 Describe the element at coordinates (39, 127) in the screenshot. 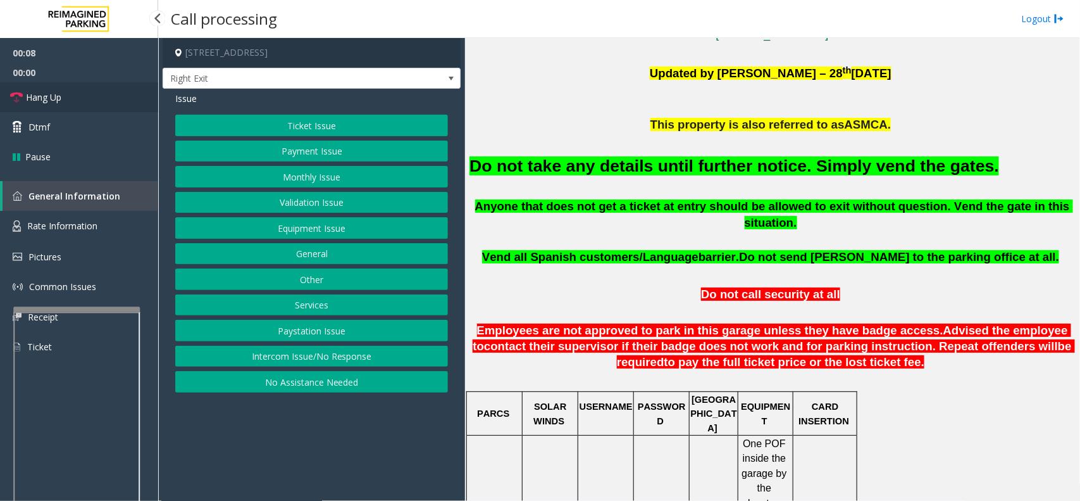

I see `span: Dtmf` at that location.